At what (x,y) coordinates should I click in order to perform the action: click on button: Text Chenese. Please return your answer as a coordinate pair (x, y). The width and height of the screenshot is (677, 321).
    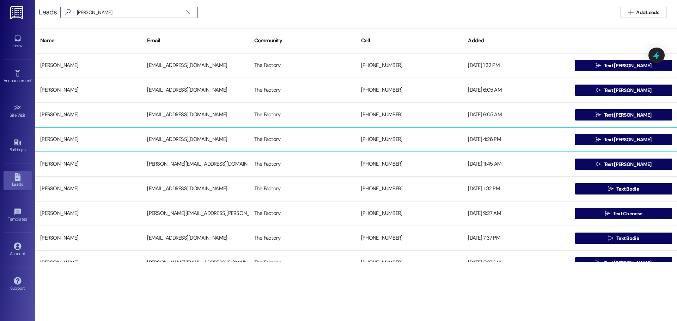
    Looking at the image, I should click on (623, 214).